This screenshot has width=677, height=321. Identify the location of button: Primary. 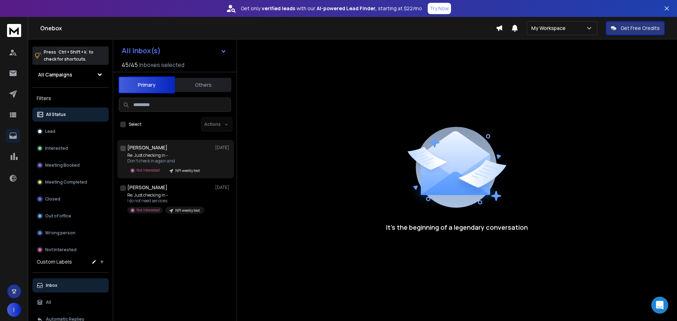
(147, 85).